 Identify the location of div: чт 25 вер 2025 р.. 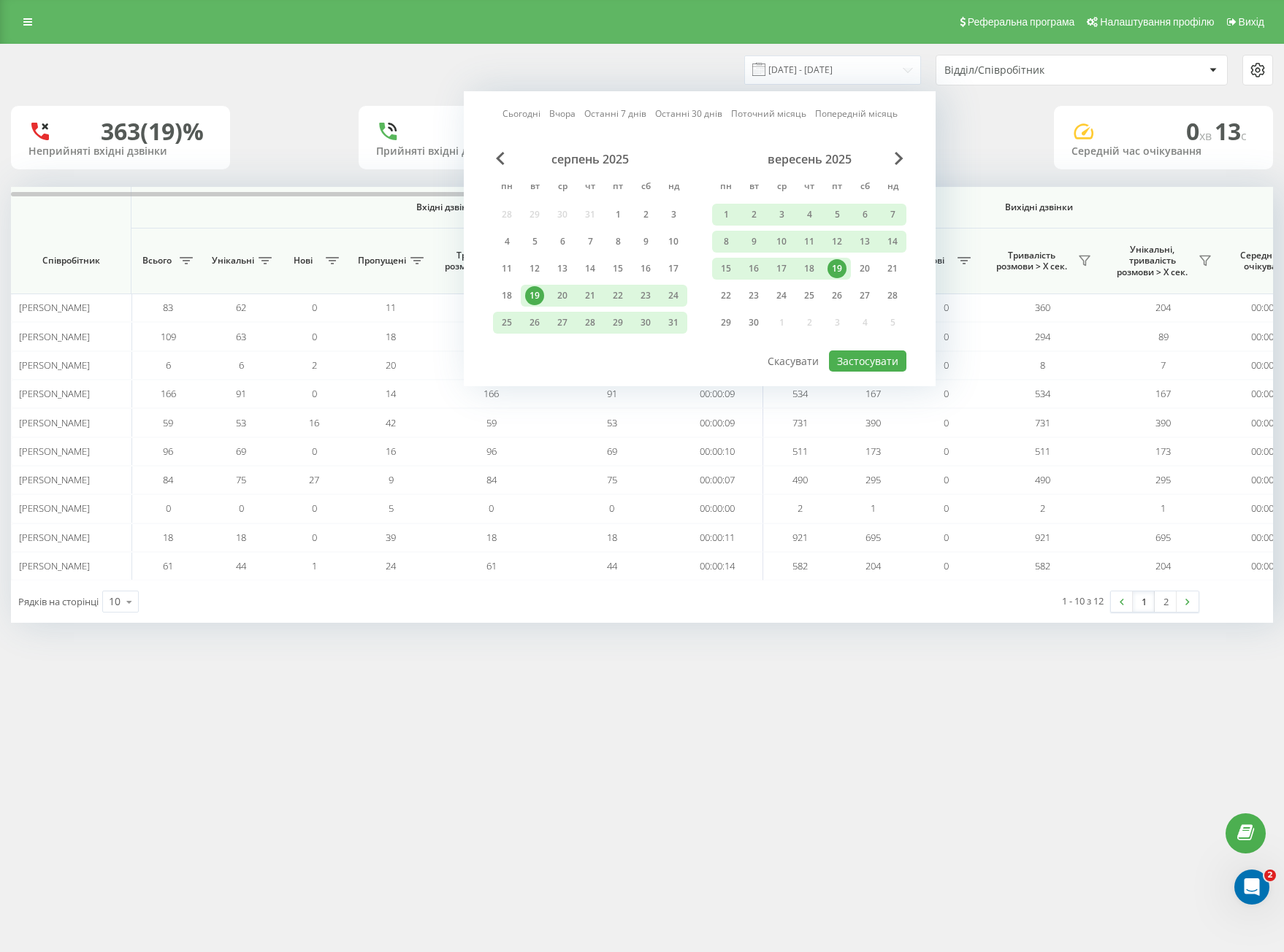
(810, 296).